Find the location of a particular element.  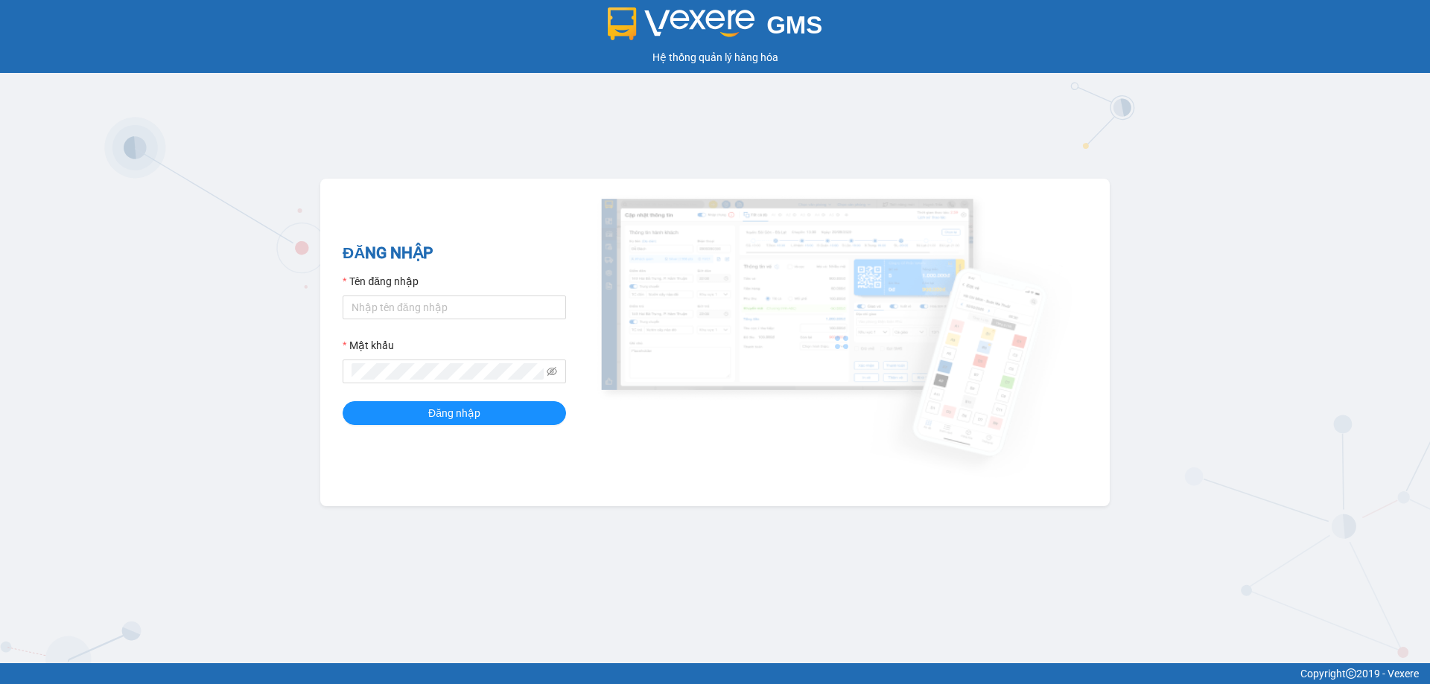

label: Tên đăng nhập is located at coordinates (380, 281).